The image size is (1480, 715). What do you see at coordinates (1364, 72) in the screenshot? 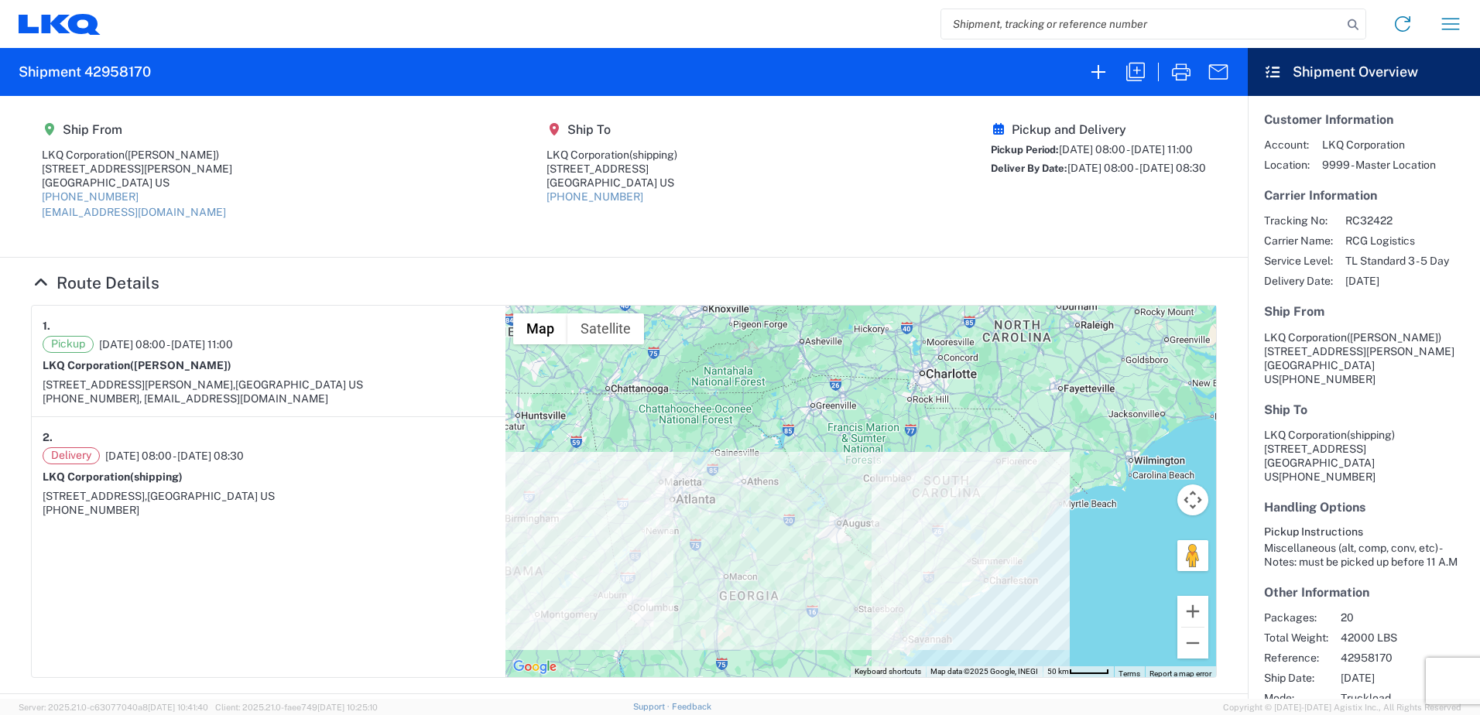
I see `header: Shipment Overview` at bounding box center [1364, 72].